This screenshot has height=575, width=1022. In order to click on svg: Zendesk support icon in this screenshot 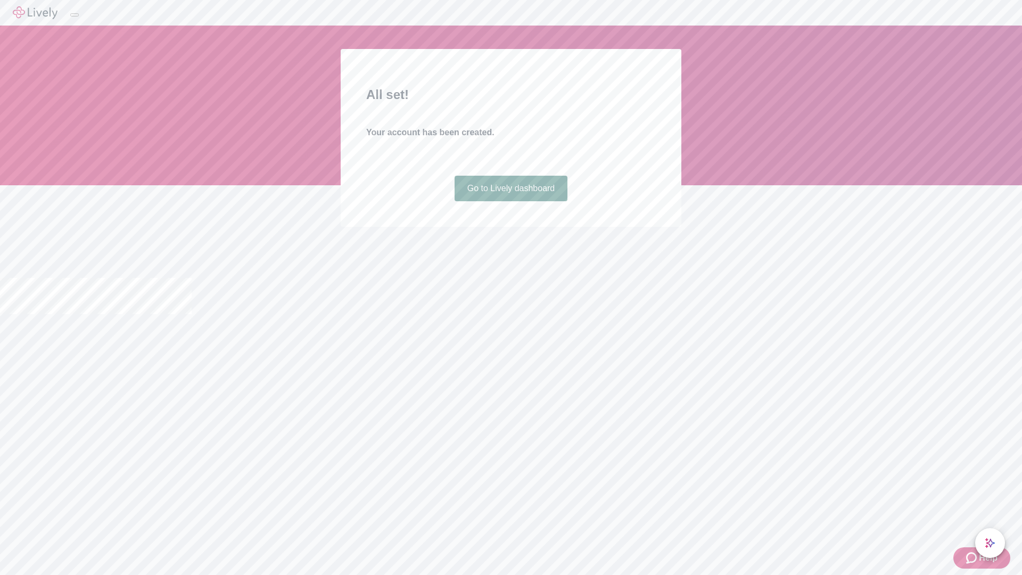, I will do `click(972, 558)`.